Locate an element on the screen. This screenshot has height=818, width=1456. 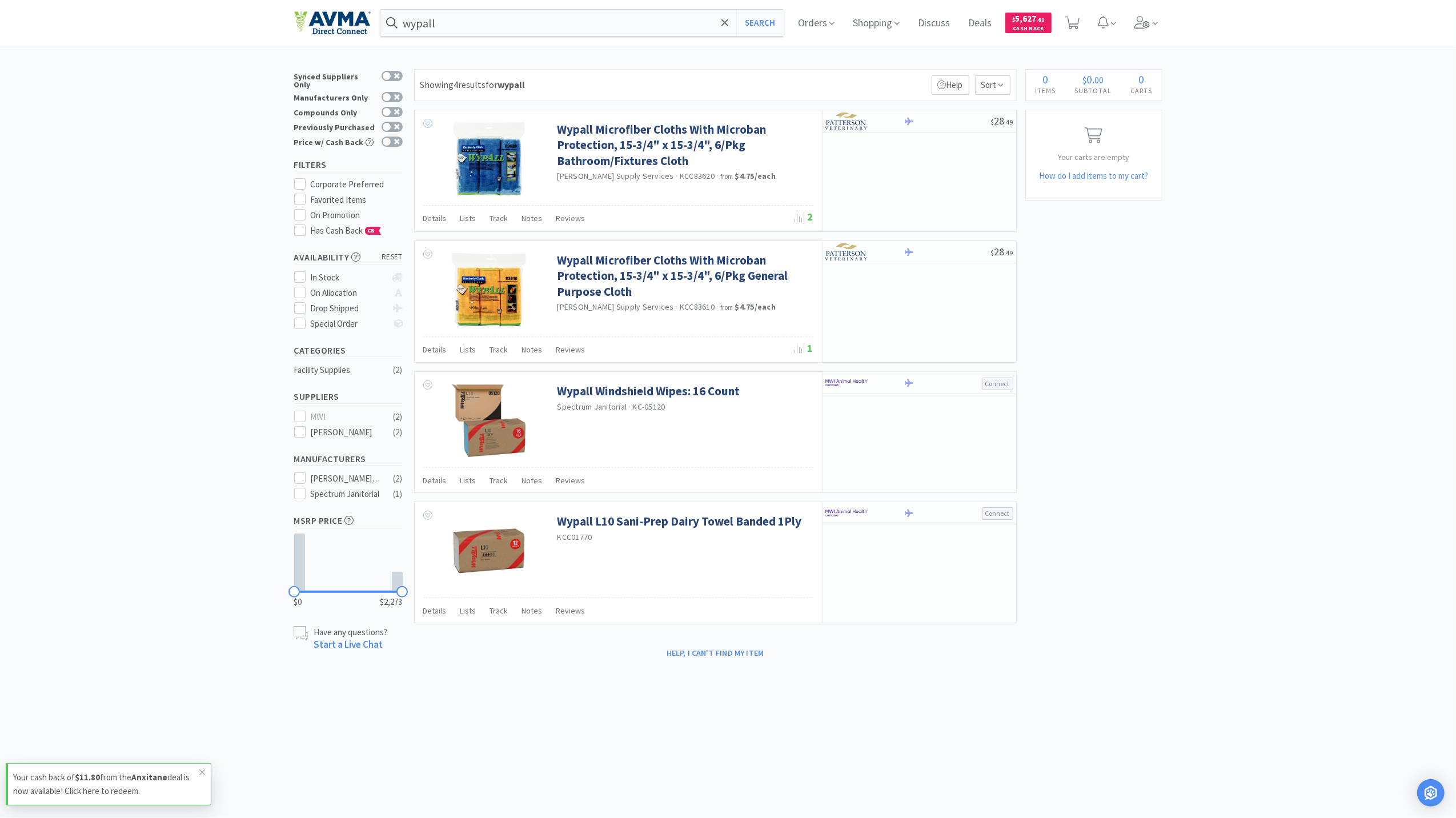
span: KCC83620 is located at coordinates (697, 176).